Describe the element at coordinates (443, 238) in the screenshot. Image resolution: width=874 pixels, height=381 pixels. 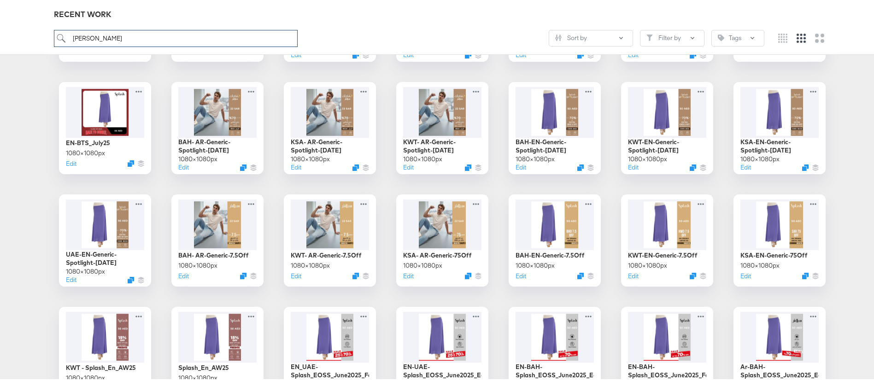
I see `div: KSA- AR-Generic-75Off1080×1080pxEditDuplicate` at that location.